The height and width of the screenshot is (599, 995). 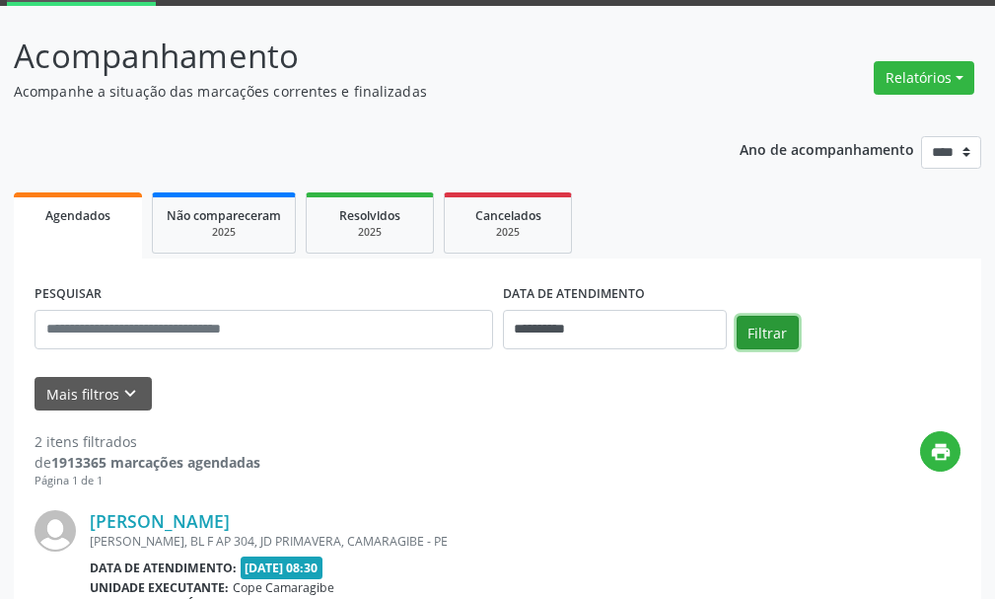 What do you see at coordinates (93, 394) in the screenshot?
I see `button: Mais filtroskeyboard_arrow_down` at bounding box center [93, 394].